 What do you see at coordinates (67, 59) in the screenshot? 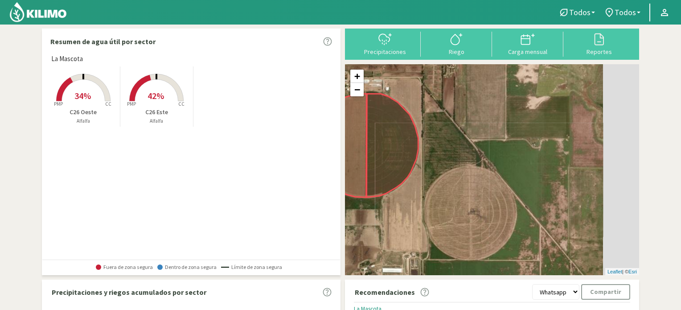
I see `span: La Mascota` at bounding box center [67, 59].